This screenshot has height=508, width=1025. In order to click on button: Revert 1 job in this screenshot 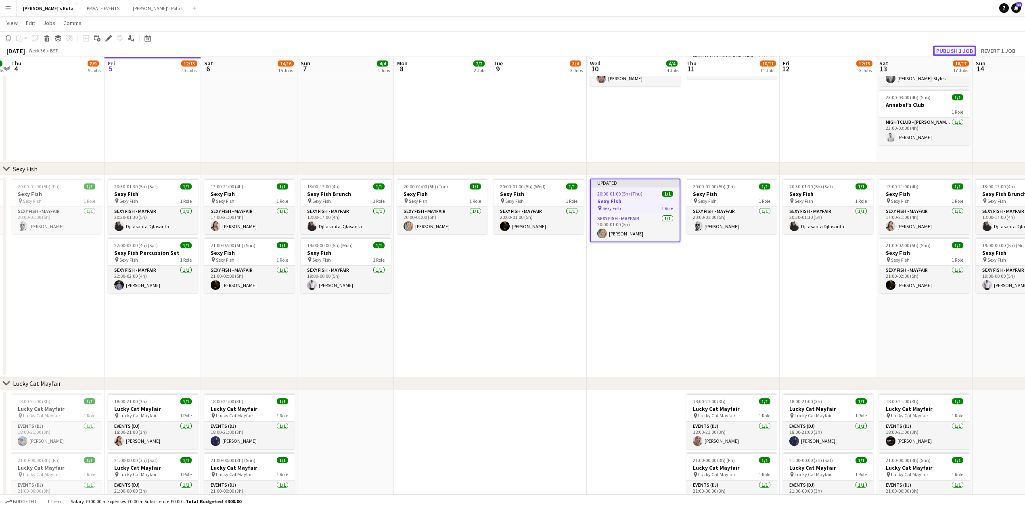, I will do `click(998, 51)`.